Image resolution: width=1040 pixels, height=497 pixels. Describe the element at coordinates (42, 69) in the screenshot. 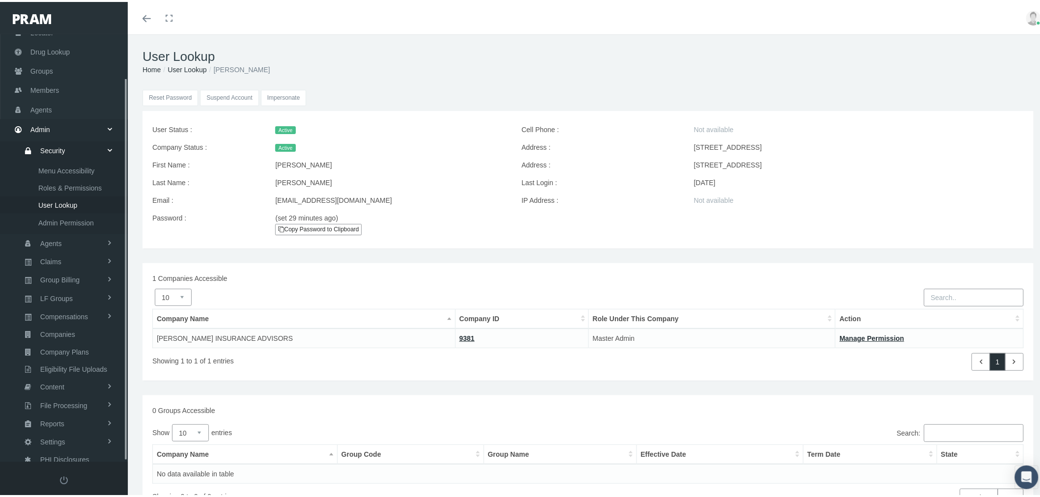

I see `span: Groups` at that location.